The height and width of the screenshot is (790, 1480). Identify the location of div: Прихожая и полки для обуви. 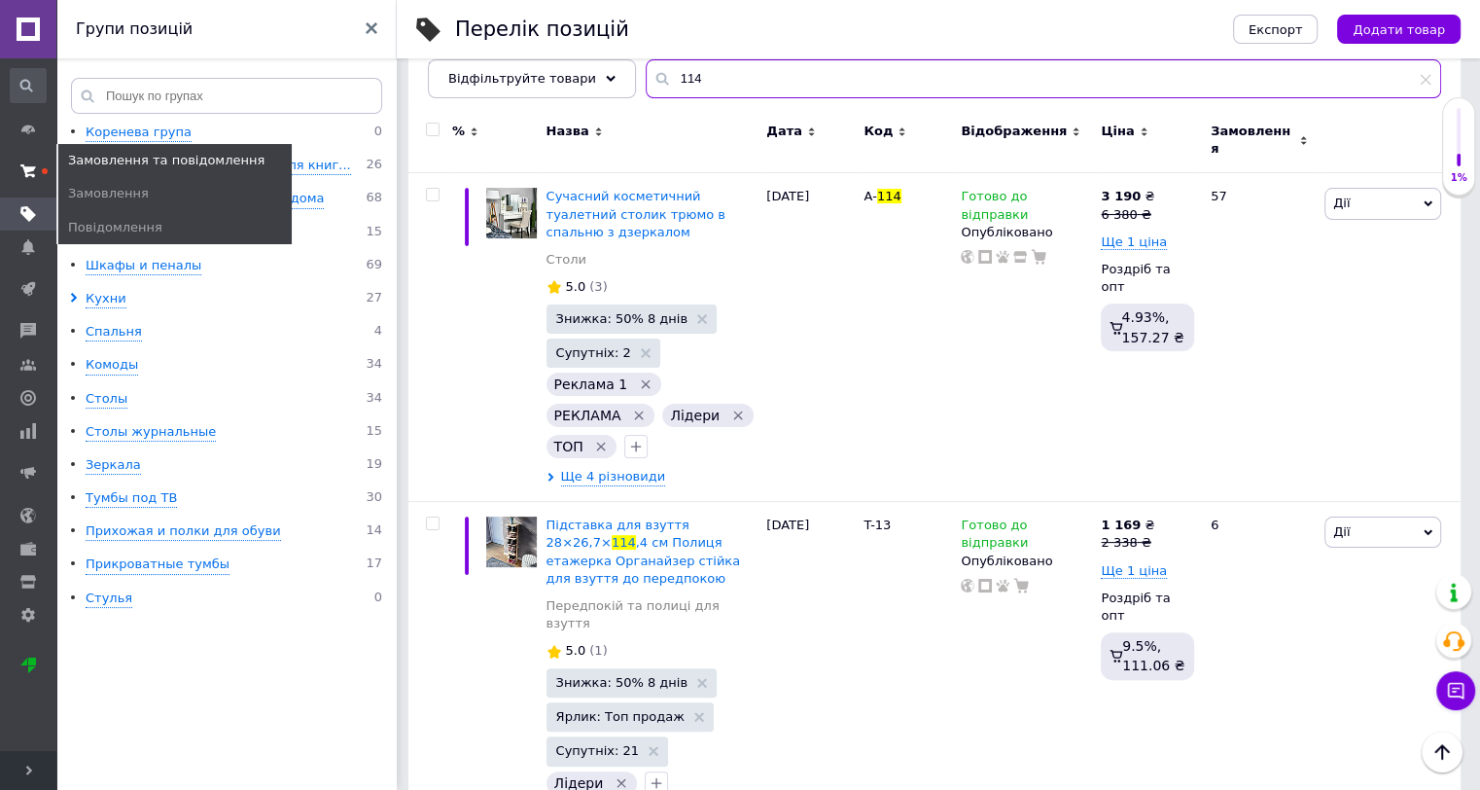
(183, 531).